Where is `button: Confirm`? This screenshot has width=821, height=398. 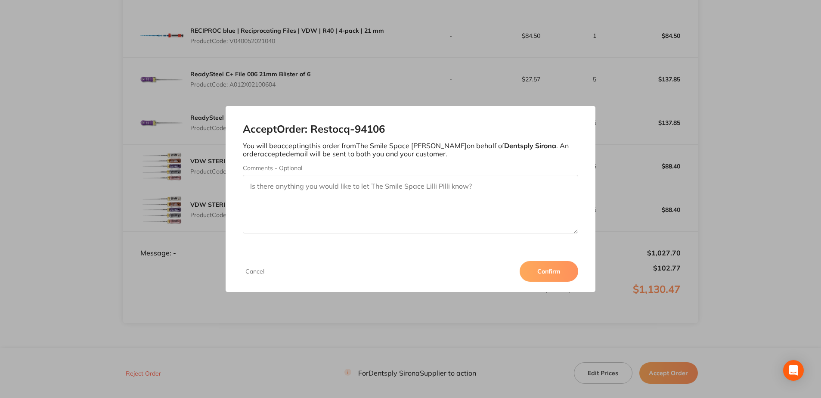
button: Confirm is located at coordinates (549, 271).